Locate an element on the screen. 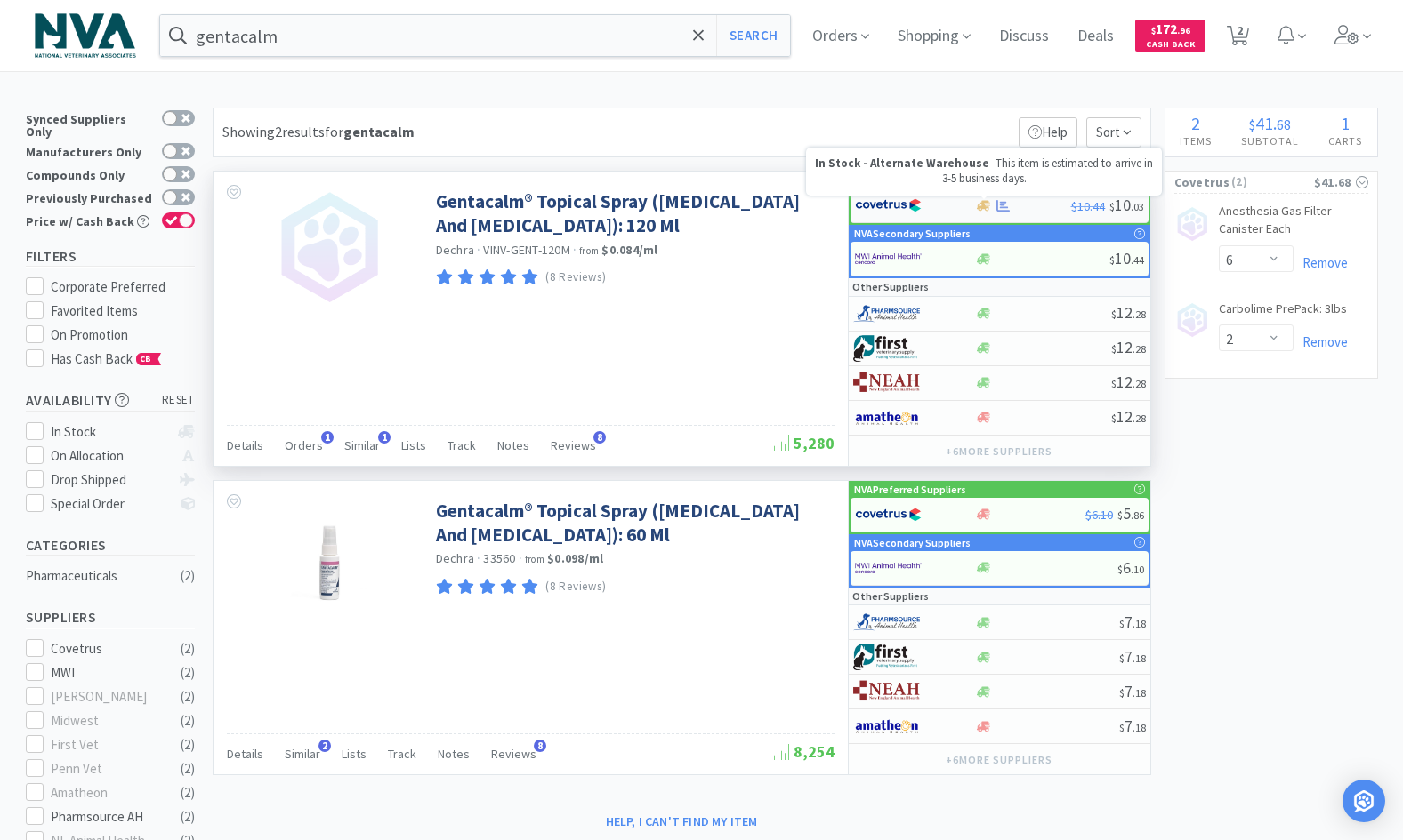 The height and width of the screenshot is (840, 1403). img: 77fca1acd8b6420a9015268ca798ef17_1.png is located at coordinates (888, 515).